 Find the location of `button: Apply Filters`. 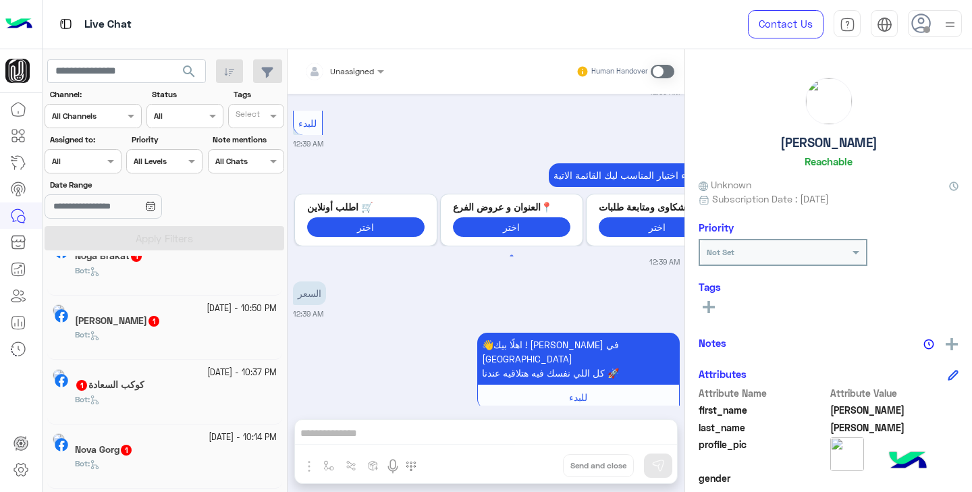

button: Apply Filters is located at coordinates (164, 238).